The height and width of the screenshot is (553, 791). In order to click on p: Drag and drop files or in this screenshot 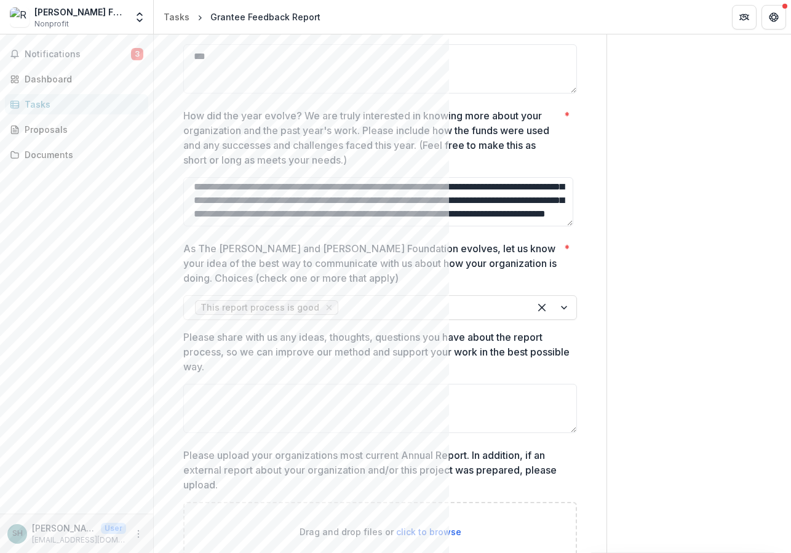, I will do `click(380, 532)`.